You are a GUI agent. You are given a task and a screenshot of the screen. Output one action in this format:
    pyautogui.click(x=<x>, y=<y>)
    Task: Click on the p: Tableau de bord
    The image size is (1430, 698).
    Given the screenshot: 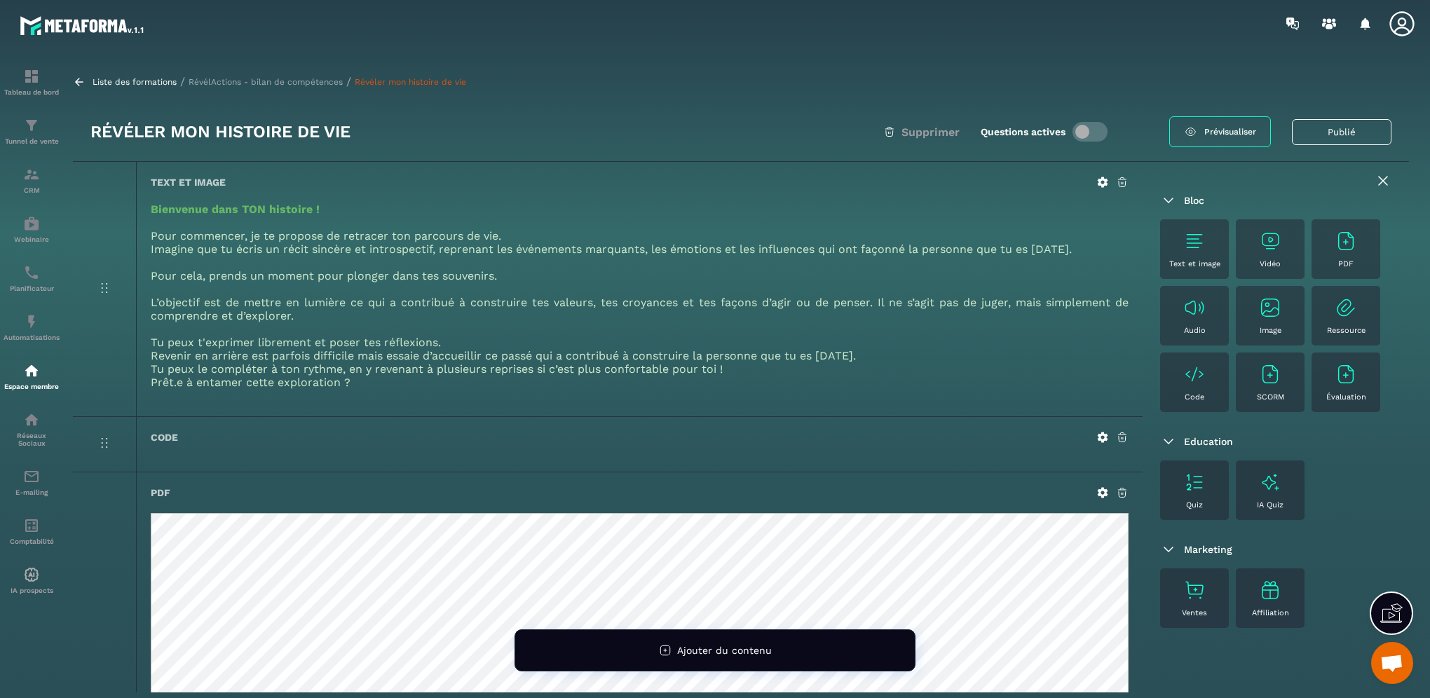 What is the action you would take?
    pyautogui.click(x=32, y=92)
    